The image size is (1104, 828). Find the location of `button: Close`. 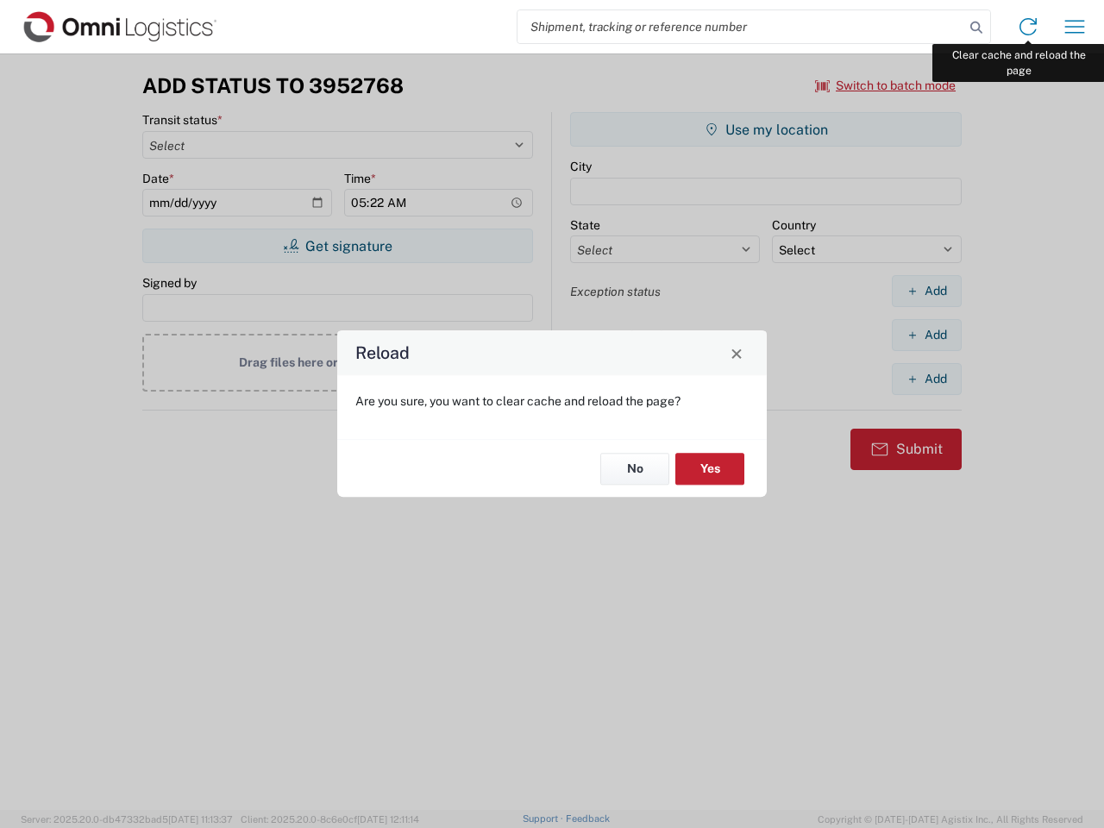

button: Close is located at coordinates (736, 353).